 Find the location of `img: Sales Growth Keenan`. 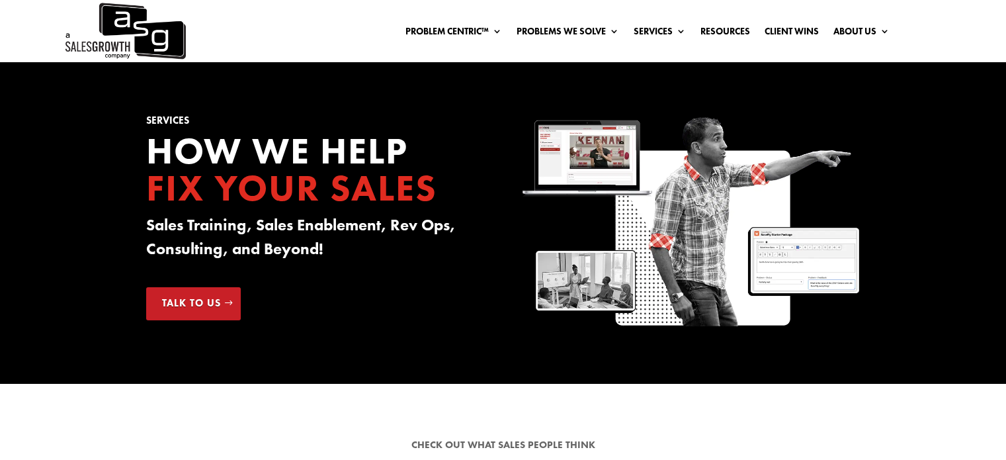

img: Sales Growth Keenan is located at coordinates (691, 223).